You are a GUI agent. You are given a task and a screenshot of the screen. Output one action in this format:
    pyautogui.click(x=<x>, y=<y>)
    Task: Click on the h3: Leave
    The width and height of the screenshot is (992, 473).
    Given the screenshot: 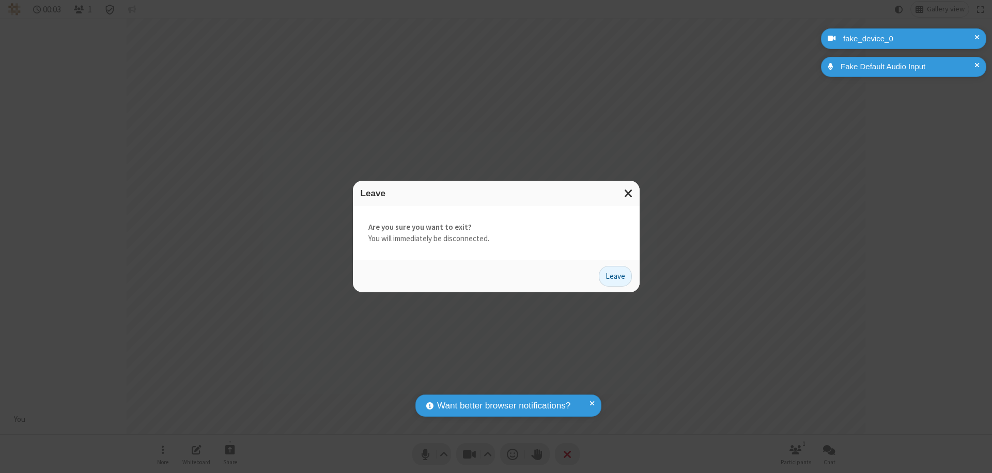 What is the action you would take?
    pyautogui.click(x=496, y=193)
    